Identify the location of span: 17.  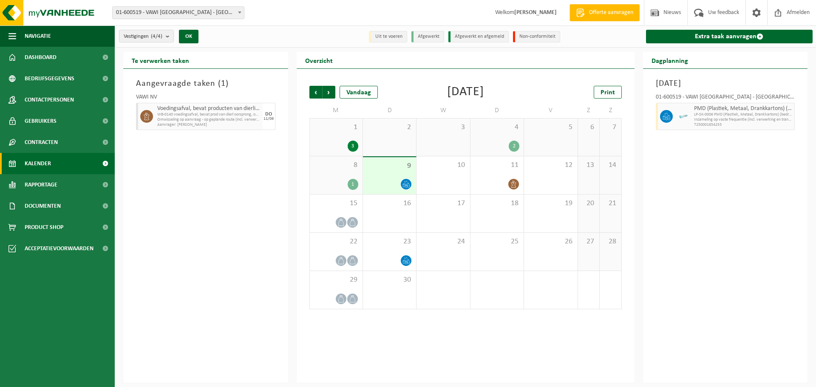
(443, 204).